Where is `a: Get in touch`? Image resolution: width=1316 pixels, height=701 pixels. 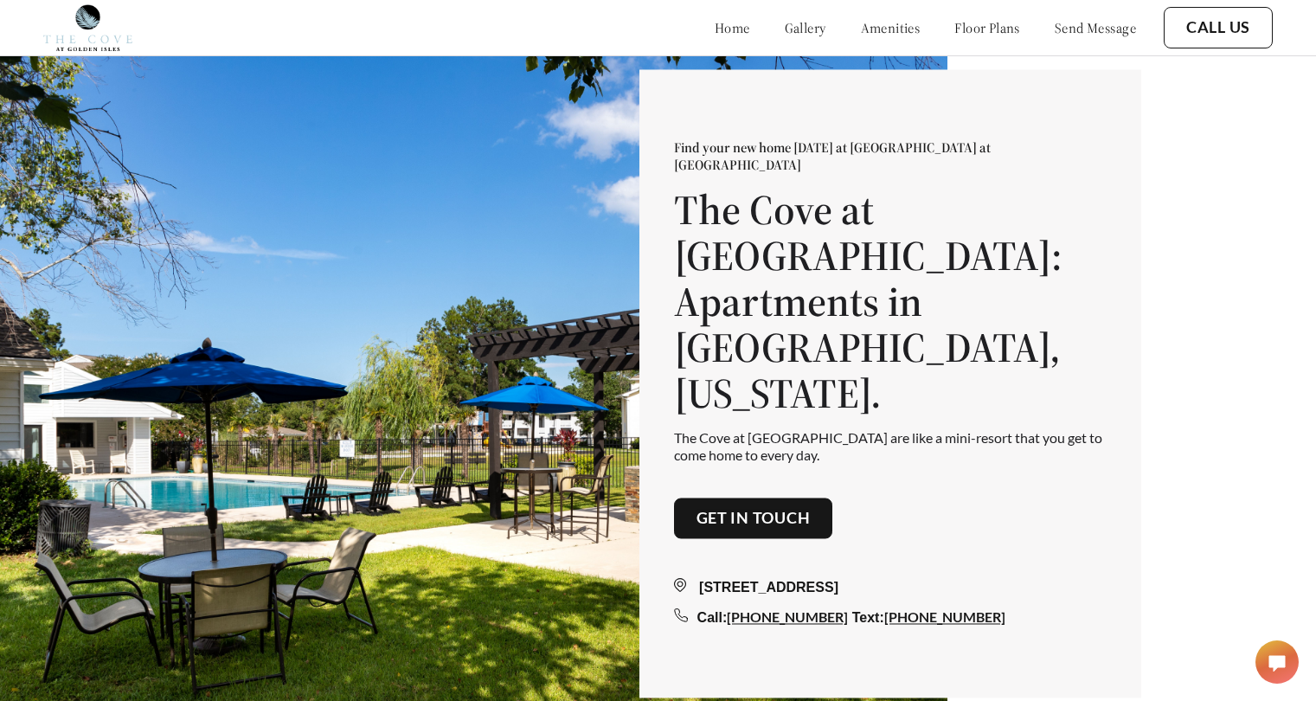
a: Get in touch is located at coordinates (753, 518).